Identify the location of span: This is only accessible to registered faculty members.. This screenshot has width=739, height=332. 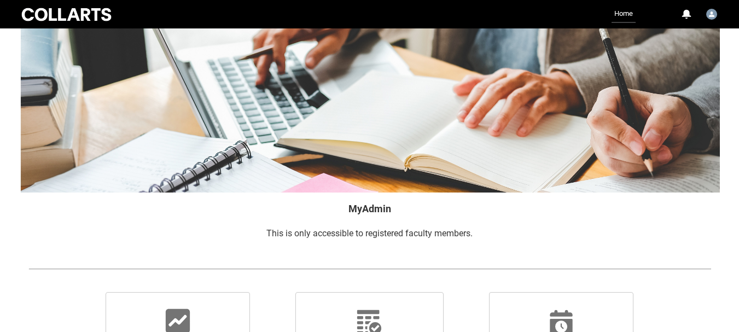
(369, 233).